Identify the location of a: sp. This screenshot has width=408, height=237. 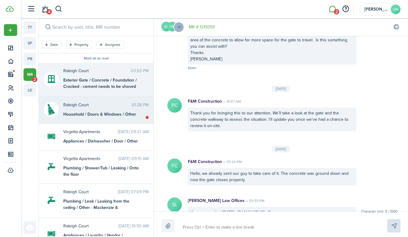
(30, 43).